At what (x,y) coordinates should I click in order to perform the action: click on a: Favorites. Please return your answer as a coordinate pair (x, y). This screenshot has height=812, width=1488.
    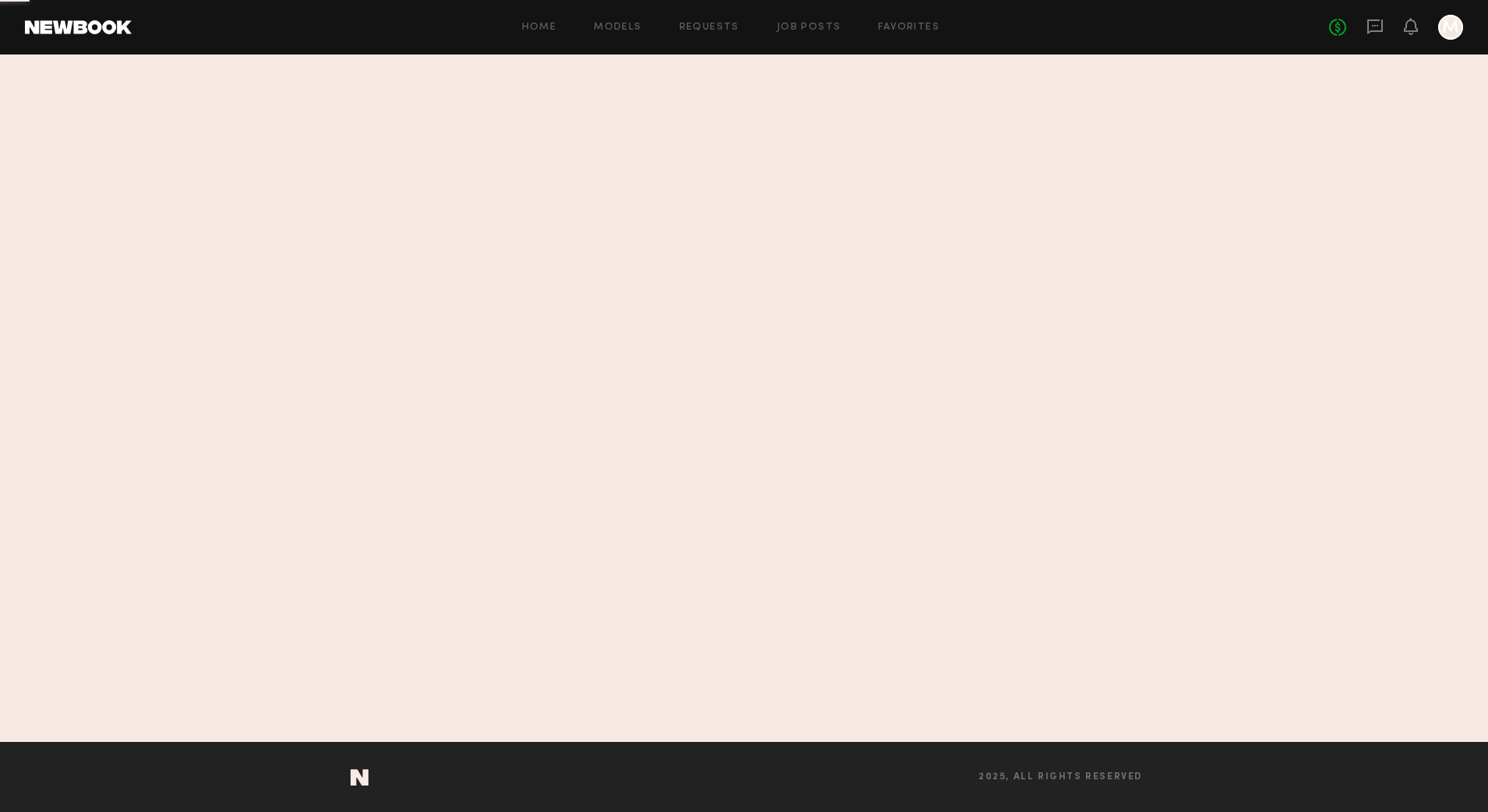
    Looking at the image, I should click on (908, 27).